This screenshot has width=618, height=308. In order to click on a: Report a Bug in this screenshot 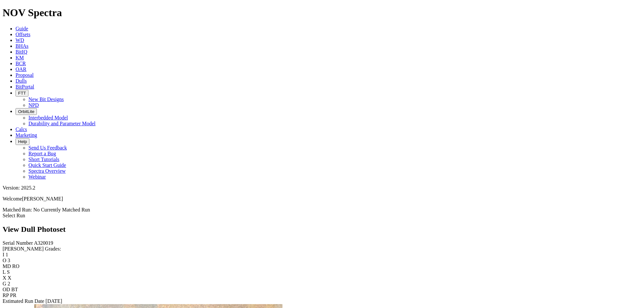, I will do `click(42, 153)`.